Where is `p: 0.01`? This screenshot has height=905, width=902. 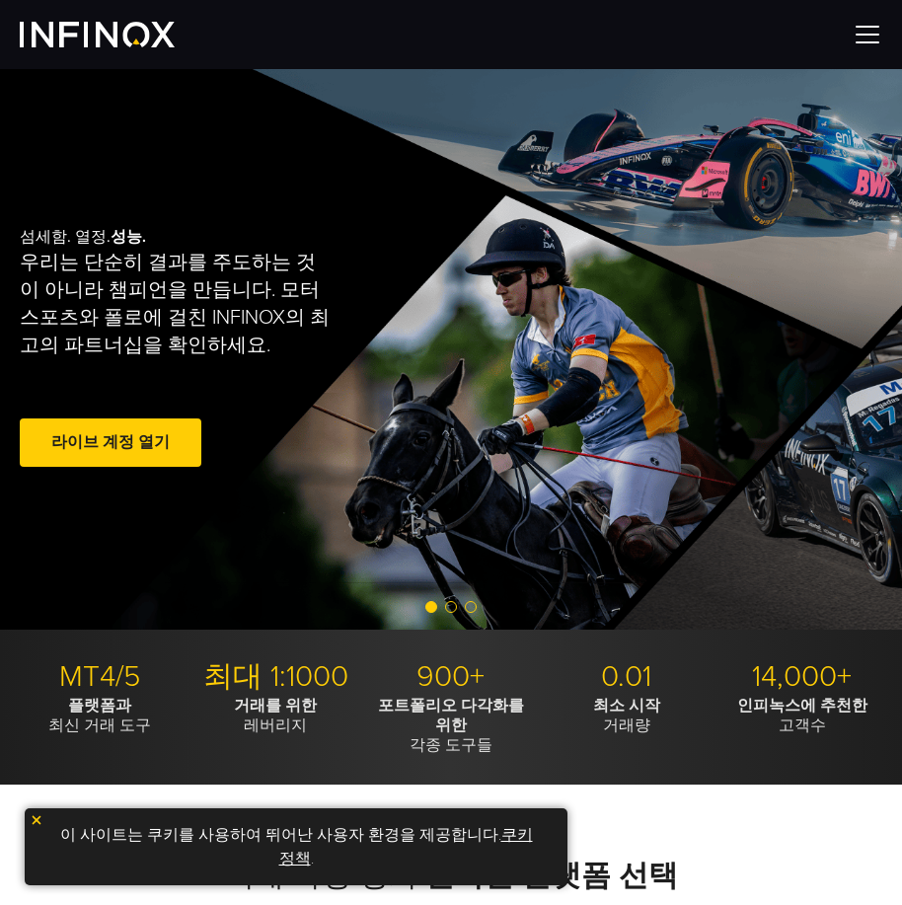 p: 0.01 is located at coordinates (626, 677).